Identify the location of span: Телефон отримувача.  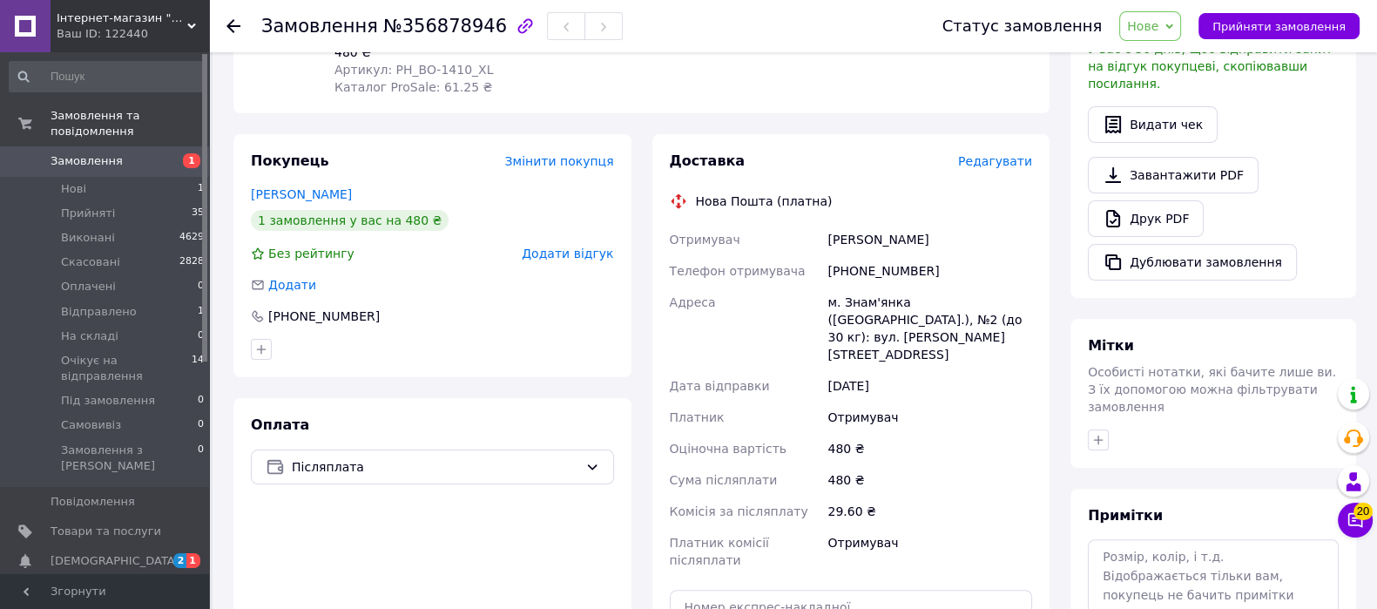
(738, 271).